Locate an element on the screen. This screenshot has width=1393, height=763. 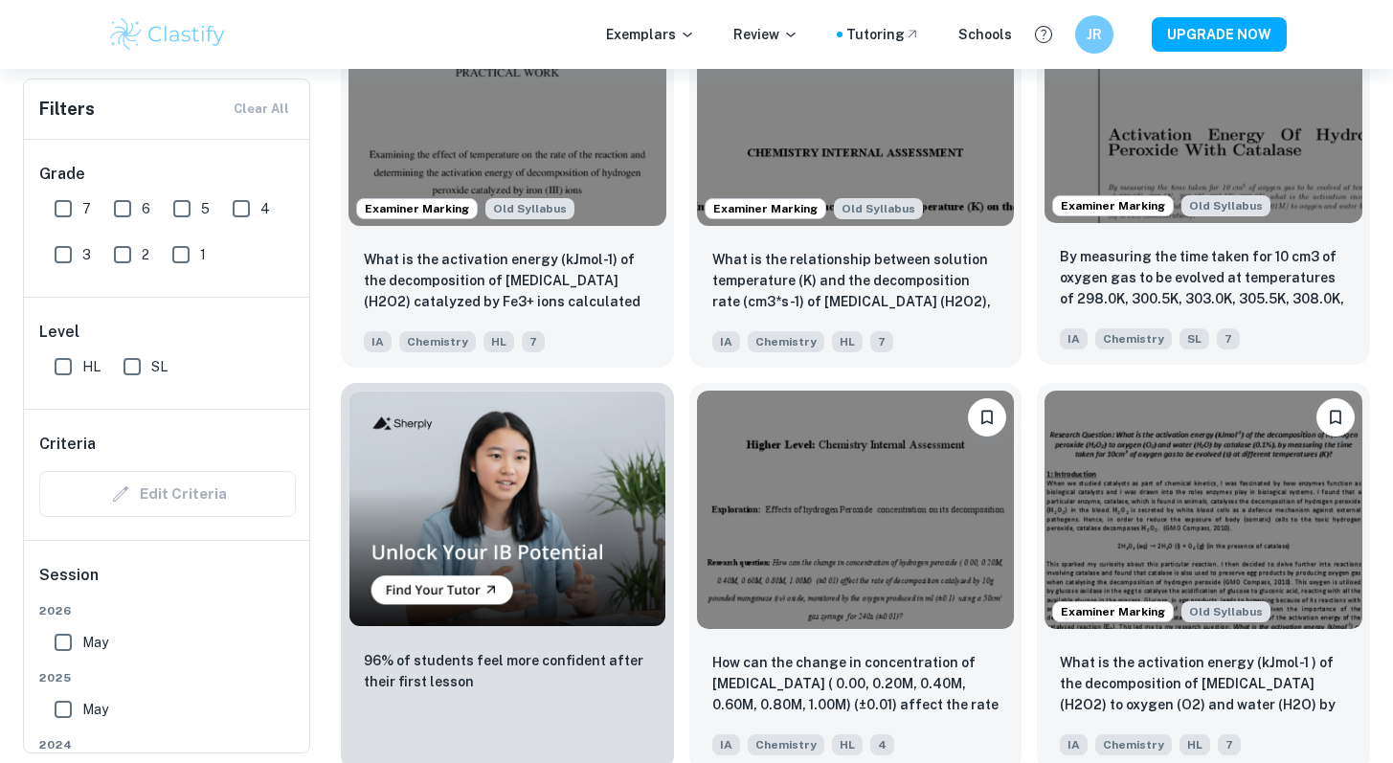
p: Exemplars is located at coordinates (650, 34).